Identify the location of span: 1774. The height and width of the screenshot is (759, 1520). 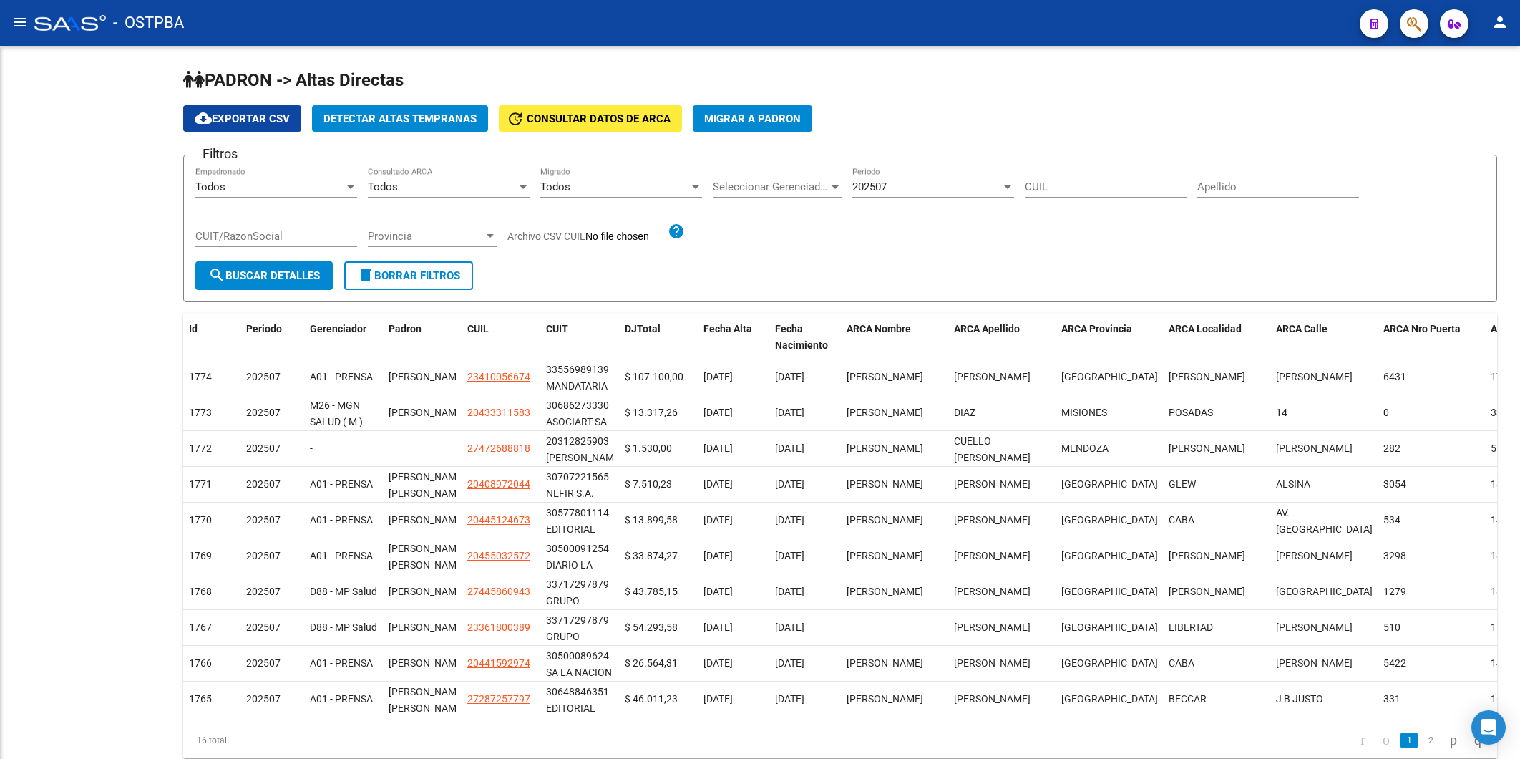
(200, 376).